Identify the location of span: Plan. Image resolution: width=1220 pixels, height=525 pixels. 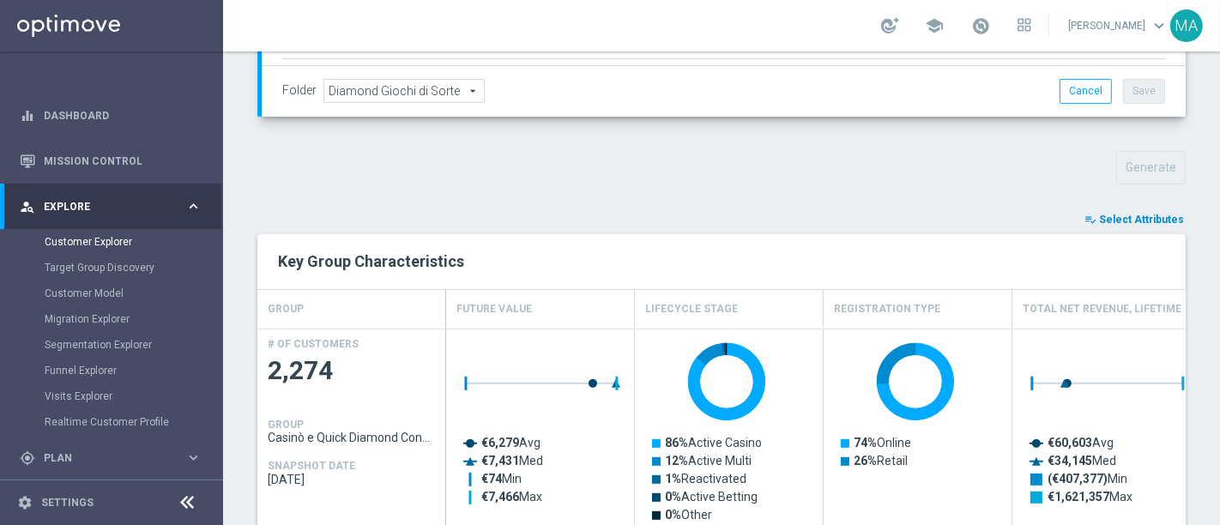
(114, 458).